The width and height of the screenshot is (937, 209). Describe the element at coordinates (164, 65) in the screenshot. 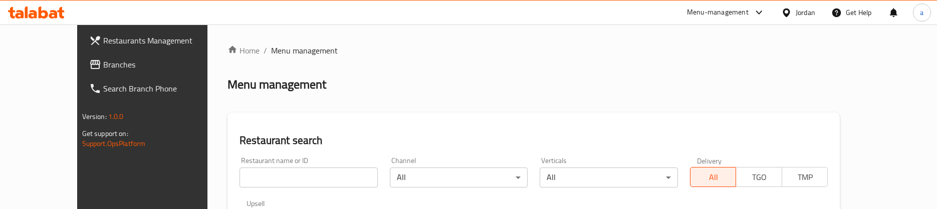

I see `span: Branches` at that location.